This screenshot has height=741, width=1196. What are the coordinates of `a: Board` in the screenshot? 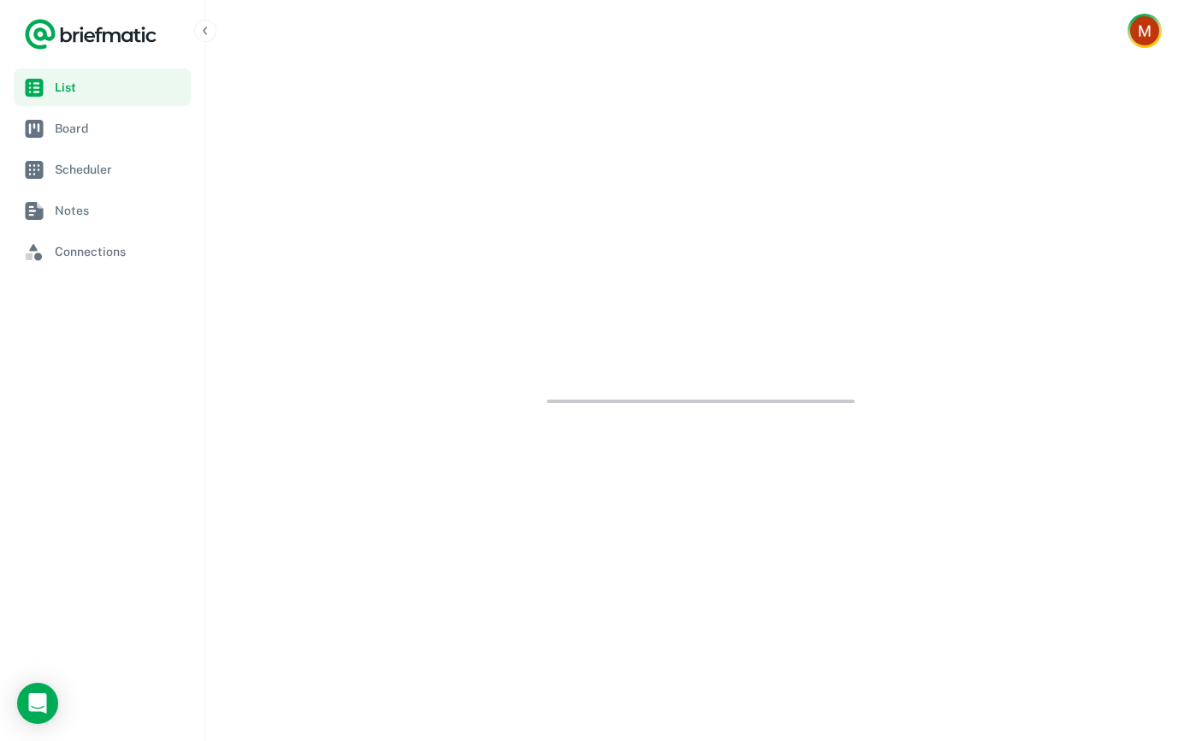 It's located at (102, 128).